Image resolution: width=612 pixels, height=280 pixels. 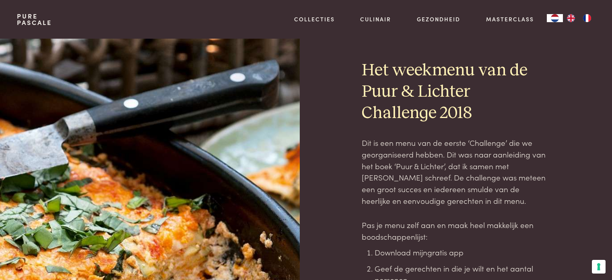 What do you see at coordinates (376, 19) in the screenshot?
I see `a: Culinair` at bounding box center [376, 19].